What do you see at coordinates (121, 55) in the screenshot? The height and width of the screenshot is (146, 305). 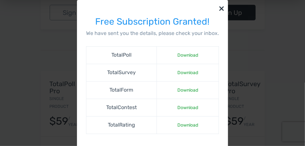 I see `td: TotalPoll` at bounding box center [121, 55].